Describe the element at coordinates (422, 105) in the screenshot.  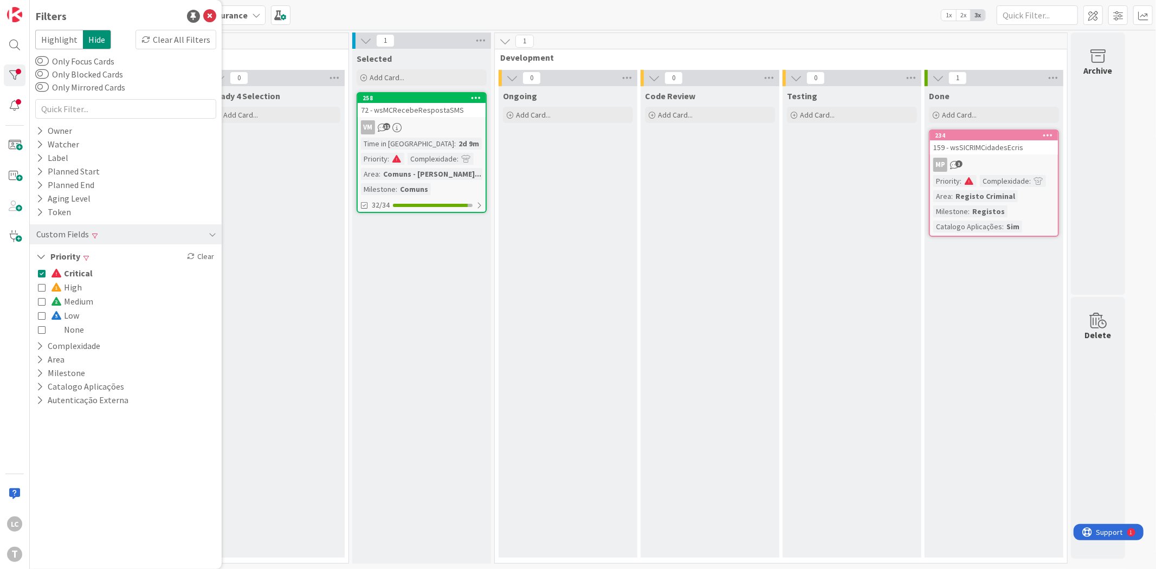
I see `div: 25872 - wsMCRecebeRespostaSMS` at that location.